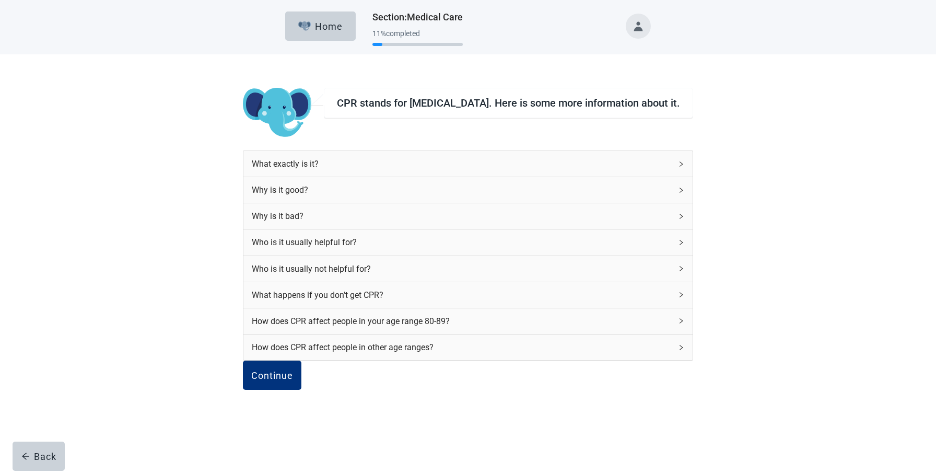 Image resolution: width=936 pixels, height=473 pixels. Describe the element at coordinates (321, 26) in the screenshot. I see `div: Home` at that location.